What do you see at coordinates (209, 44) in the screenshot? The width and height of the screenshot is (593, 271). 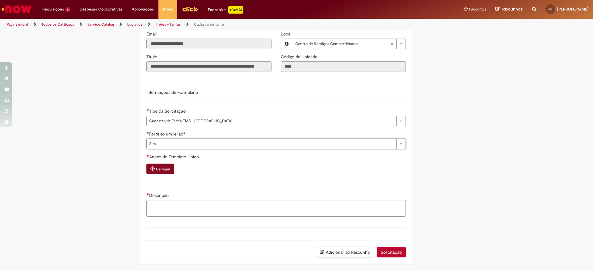 I see `input: Email` at bounding box center [209, 44].